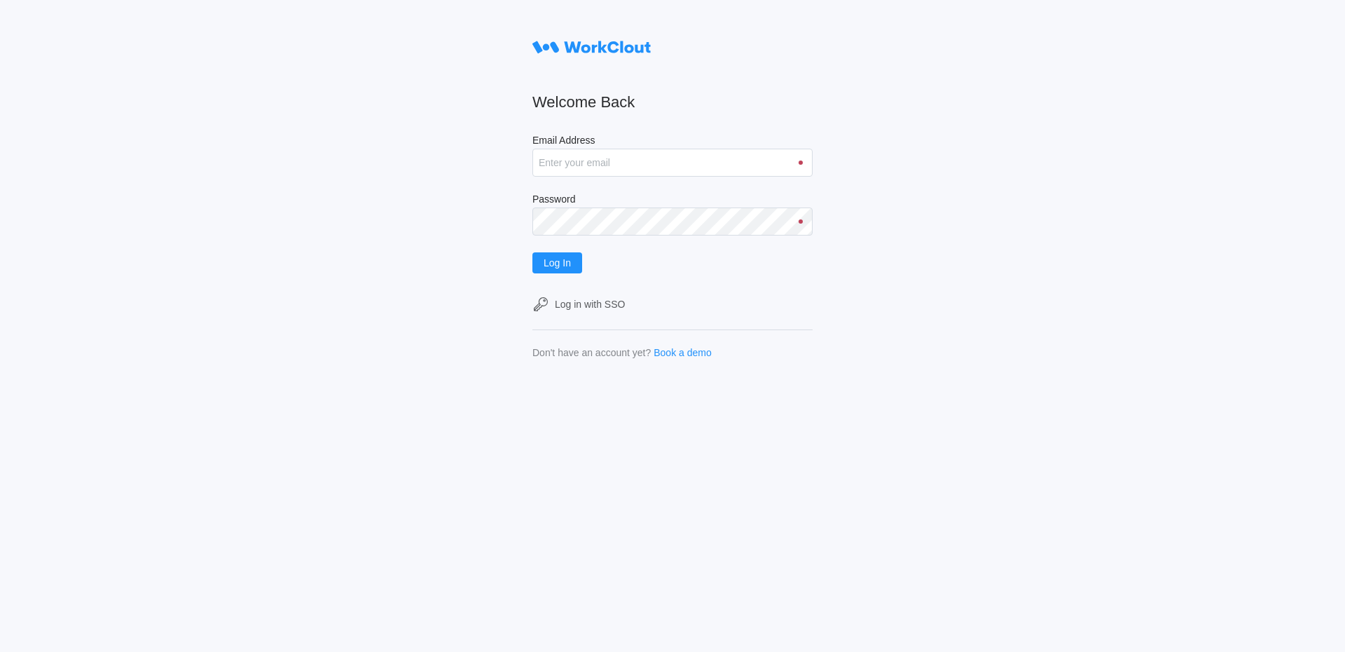  What do you see at coordinates (673, 200) in the screenshot?
I see `label: Password` at bounding box center [673, 200].